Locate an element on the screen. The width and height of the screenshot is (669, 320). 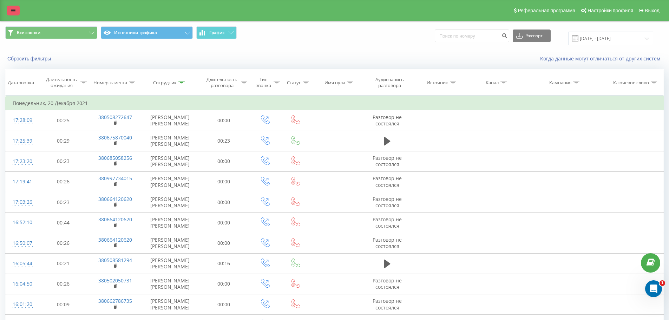
td: 00:09 is located at coordinates (63, 305).